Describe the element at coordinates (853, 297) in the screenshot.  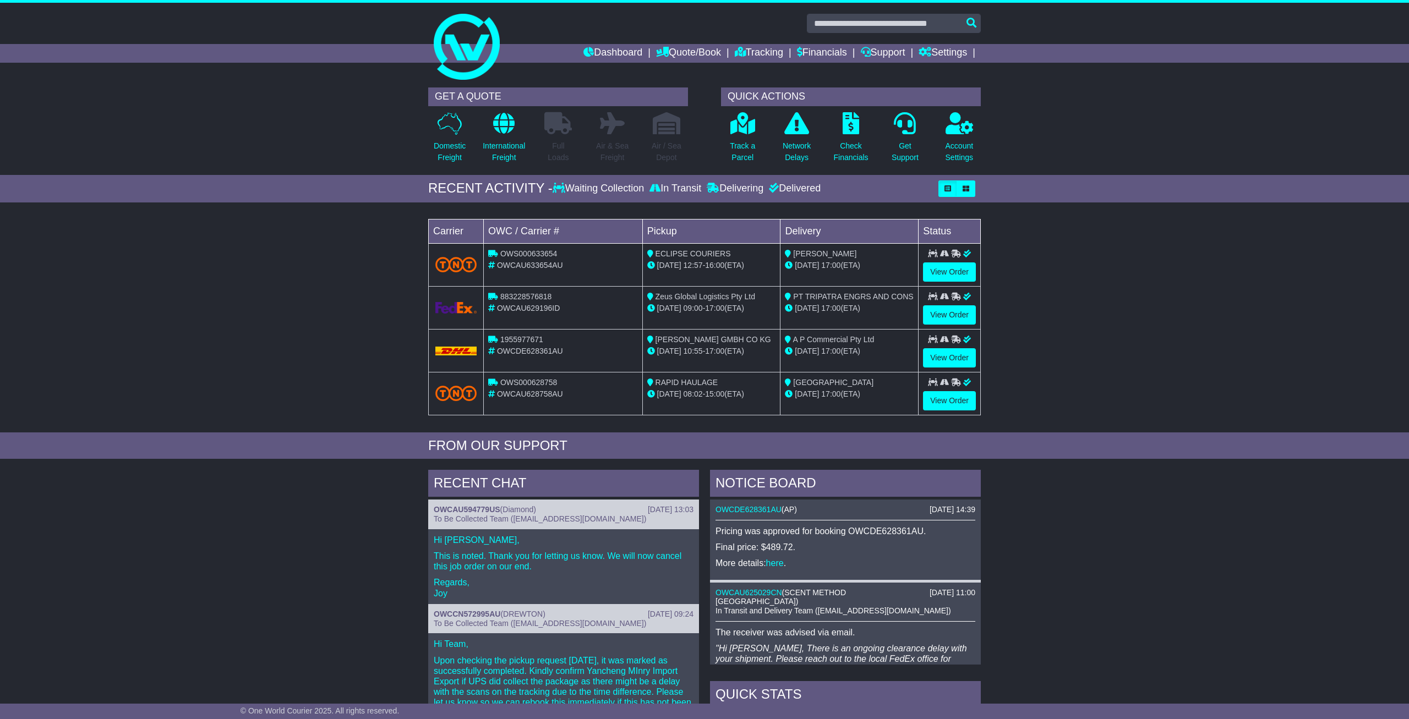
I see `span: PT TRIPATRA ENGRS AND CONS` at that location.